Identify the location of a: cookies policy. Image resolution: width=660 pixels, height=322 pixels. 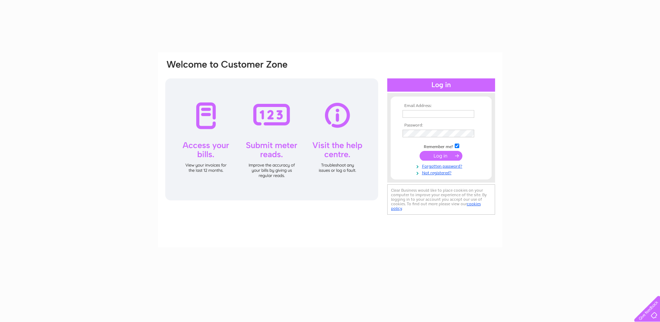
(436, 206).